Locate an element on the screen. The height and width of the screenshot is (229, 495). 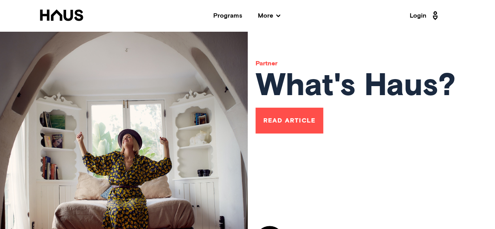
a: Read Article is located at coordinates (289, 121).